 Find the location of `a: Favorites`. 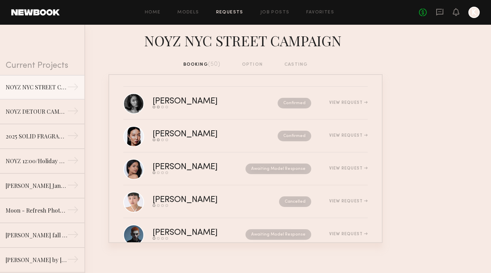

a: Favorites is located at coordinates (320, 12).